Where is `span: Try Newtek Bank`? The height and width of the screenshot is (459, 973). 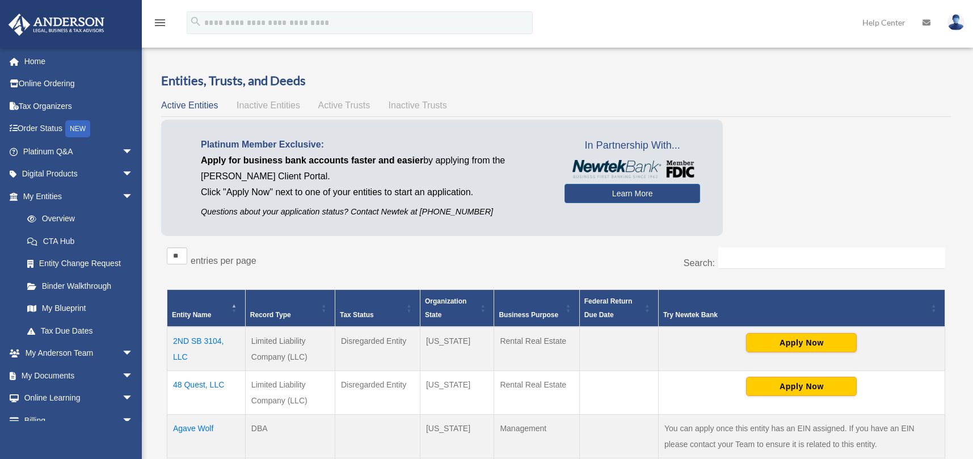
span: Try Newtek Bank is located at coordinates (796, 315).